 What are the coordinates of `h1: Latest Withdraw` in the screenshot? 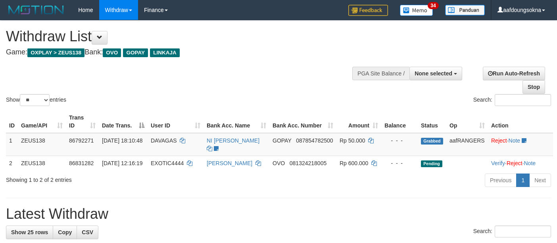 It's located at (278, 214).